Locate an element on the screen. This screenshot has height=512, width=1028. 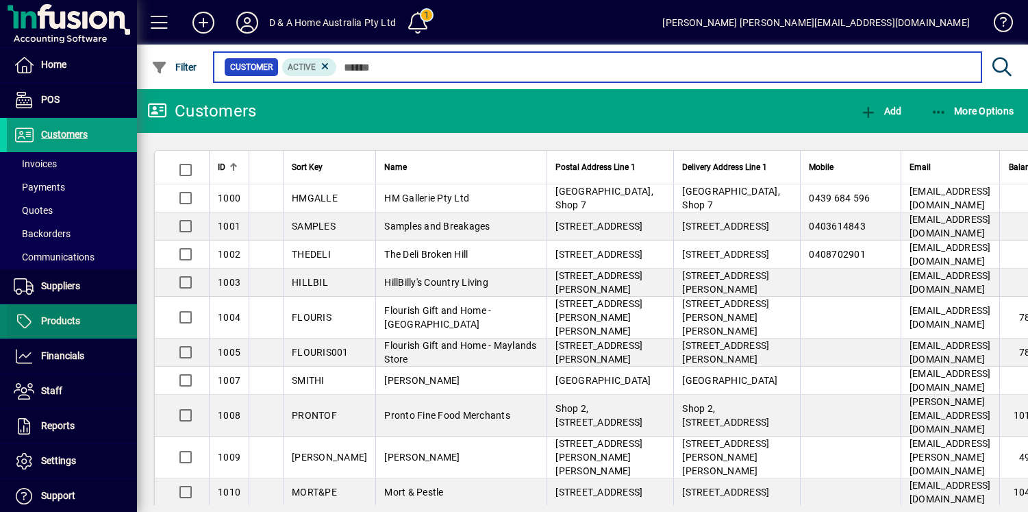
a: Payments is located at coordinates (72, 187).